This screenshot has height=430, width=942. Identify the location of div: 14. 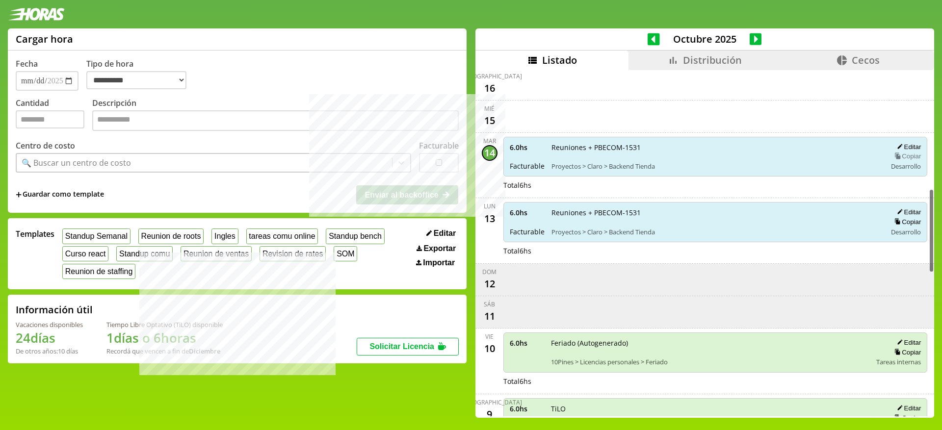
(490, 153).